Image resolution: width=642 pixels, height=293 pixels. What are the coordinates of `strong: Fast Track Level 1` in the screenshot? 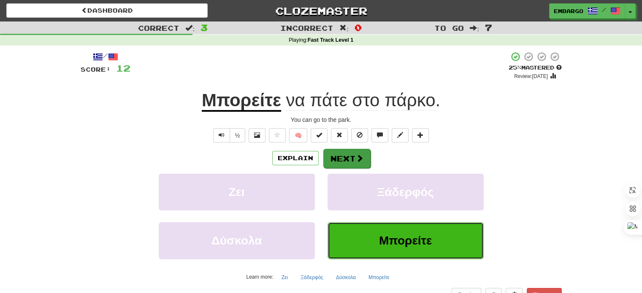 It's located at (331, 40).